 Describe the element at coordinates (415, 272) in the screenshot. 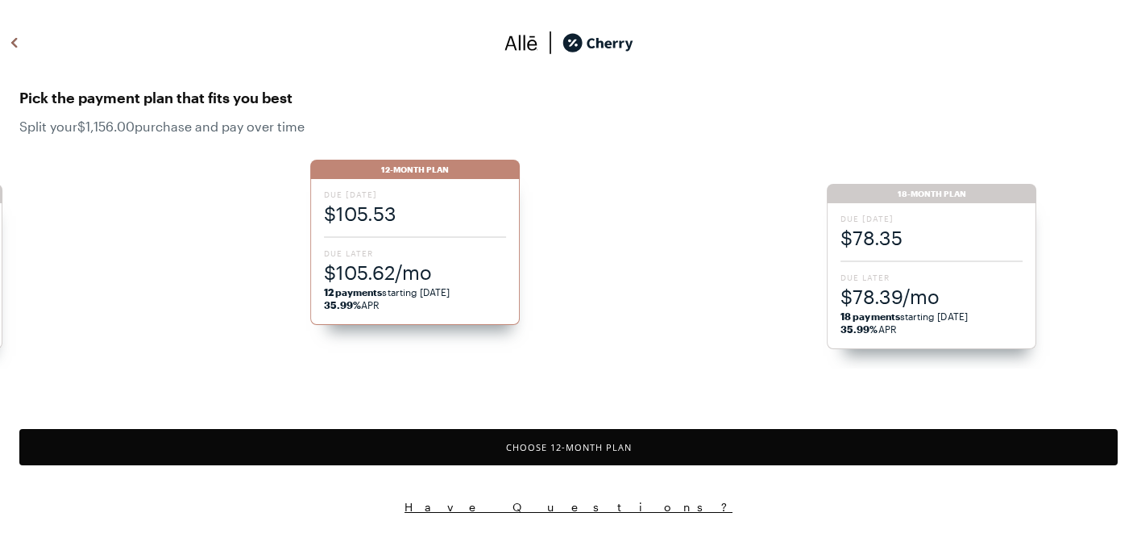

I see `span: $105.62/mo` at that location.